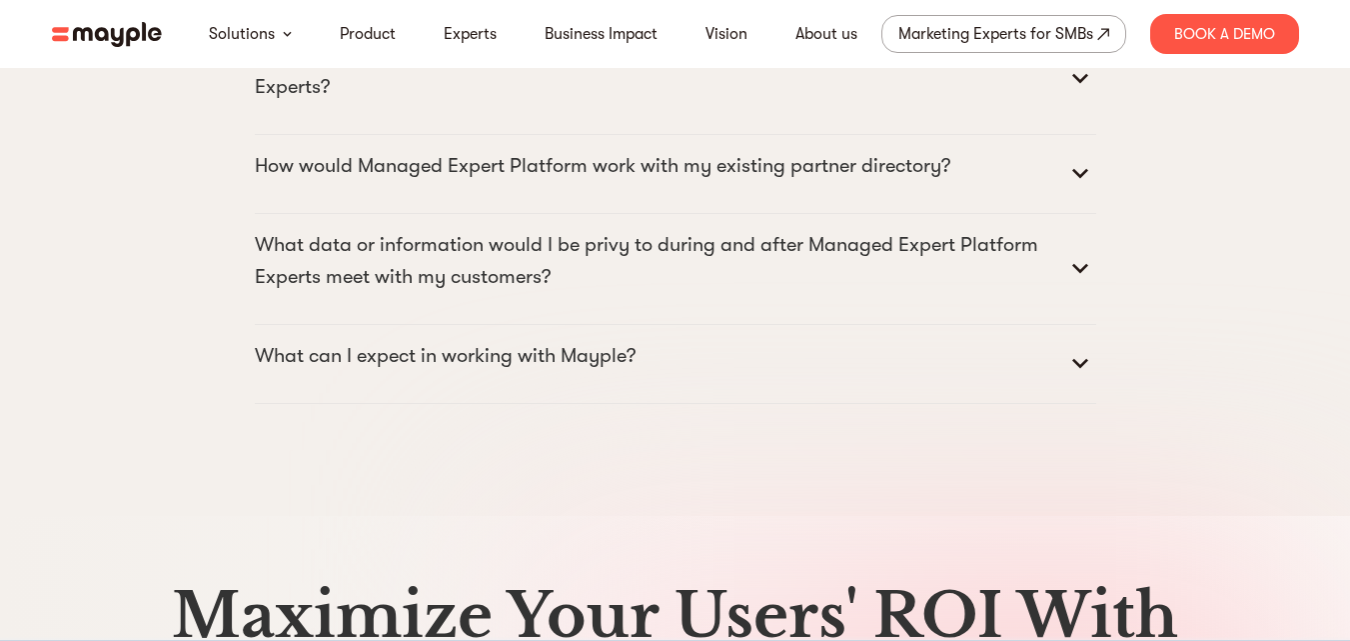 The image size is (1350, 641). Describe the element at coordinates (676, 269) in the screenshot. I see `summary: What data or information would I be privy to during and after Managed Expert Platform Experts mee...` at that location.